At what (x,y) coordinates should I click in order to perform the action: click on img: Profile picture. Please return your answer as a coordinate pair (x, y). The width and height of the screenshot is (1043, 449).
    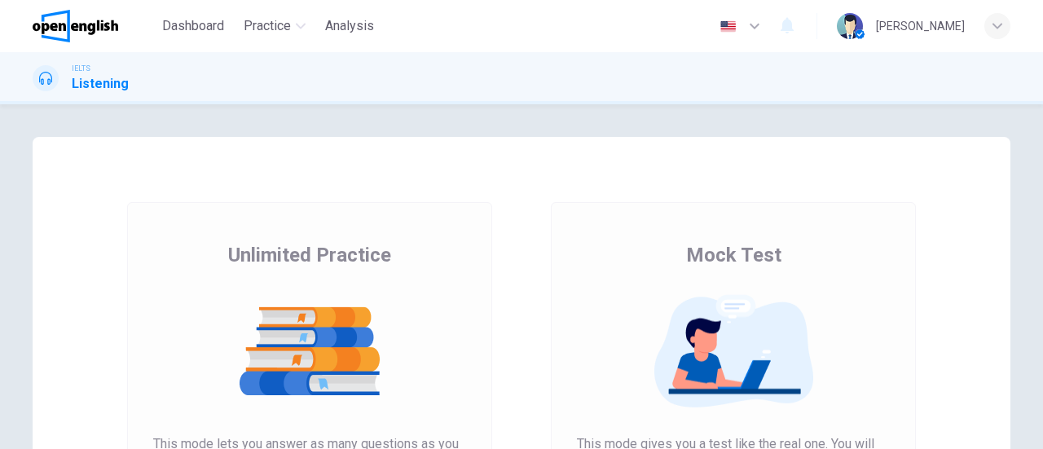
    Looking at the image, I should click on (850, 26).